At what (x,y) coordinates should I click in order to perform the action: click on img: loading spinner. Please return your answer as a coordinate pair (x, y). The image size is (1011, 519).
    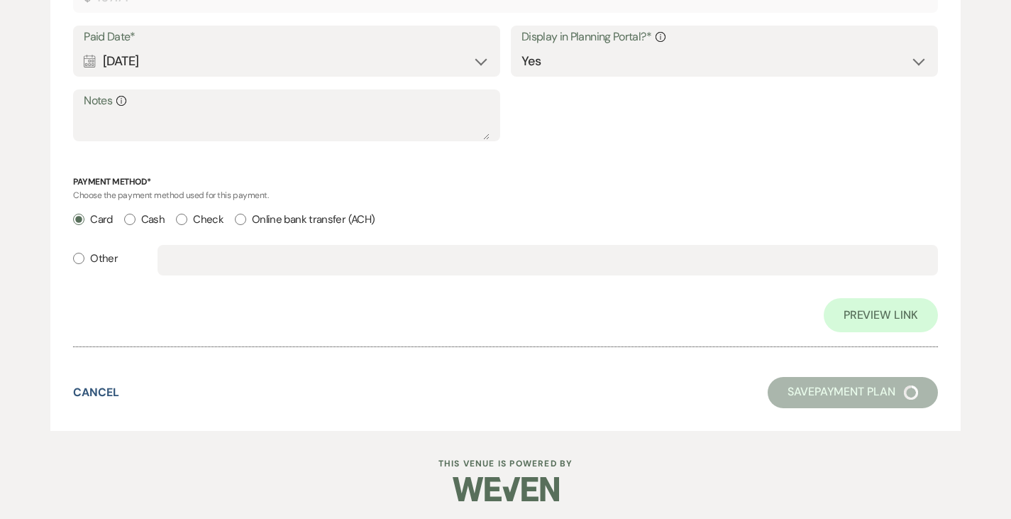
    Looking at the image, I should click on (911, 392).